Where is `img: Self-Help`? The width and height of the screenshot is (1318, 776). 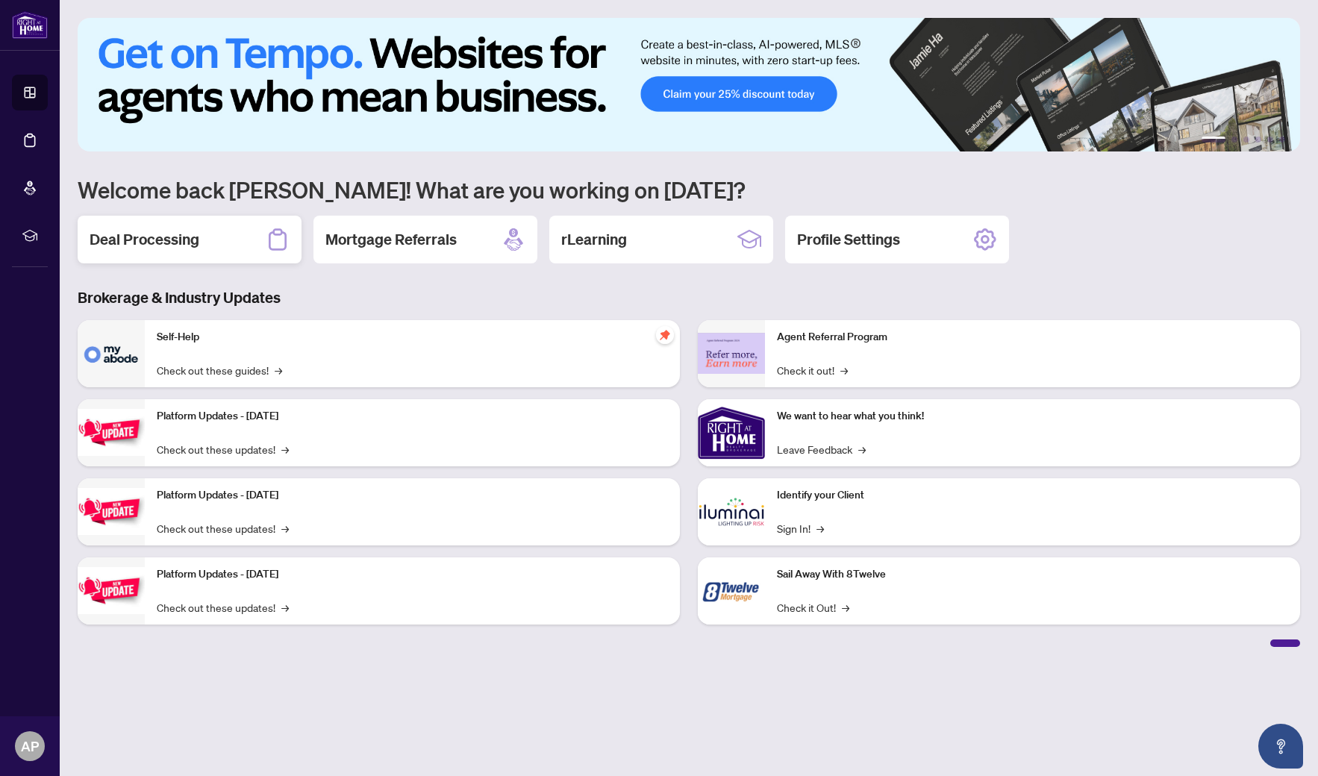 img: Self-Help is located at coordinates (111, 354).